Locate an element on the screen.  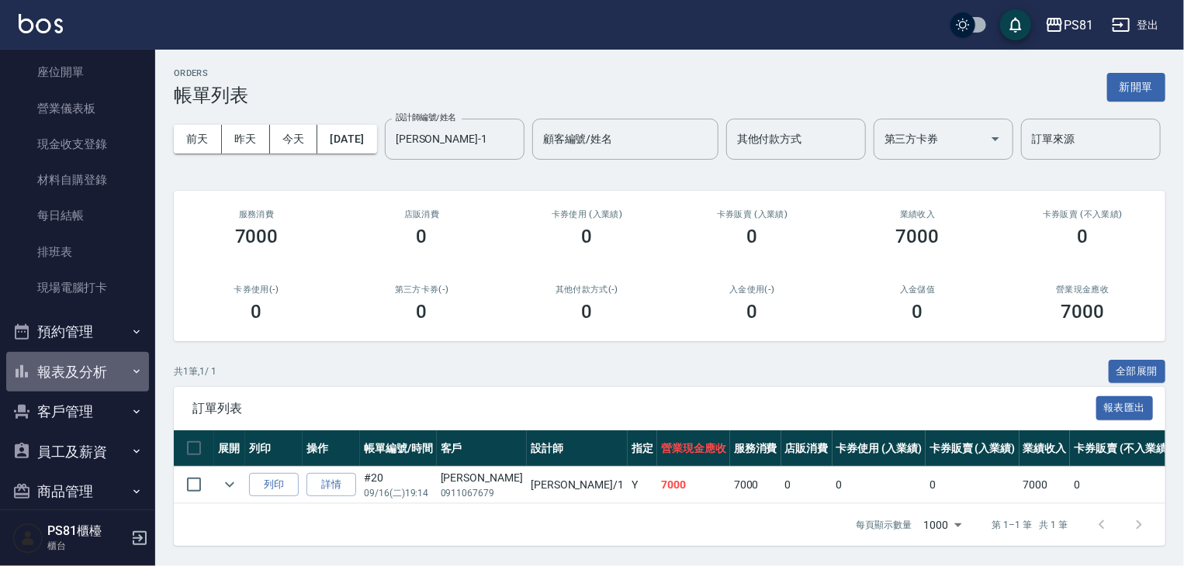
a: 報表匯出 is located at coordinates (1125, 407).